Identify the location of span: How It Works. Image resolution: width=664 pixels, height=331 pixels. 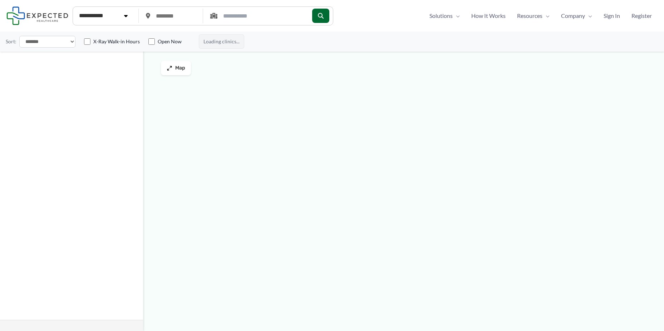
(489, 16).